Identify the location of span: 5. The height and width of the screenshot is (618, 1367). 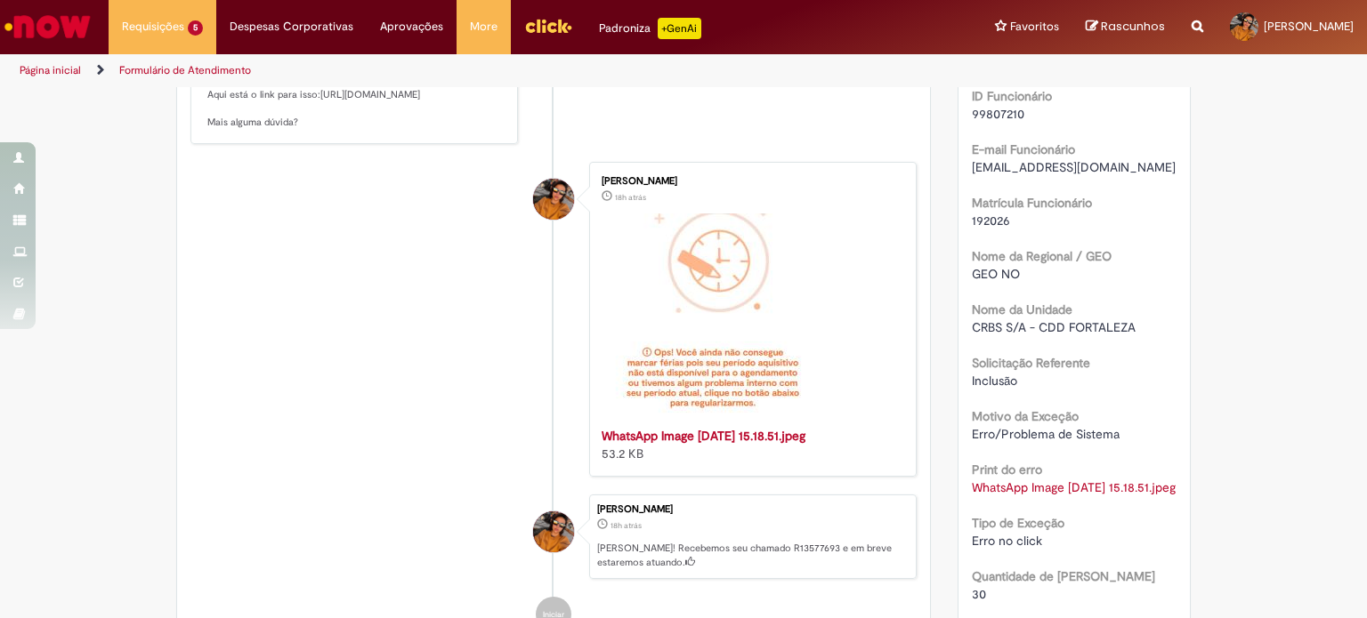
(195, 28).